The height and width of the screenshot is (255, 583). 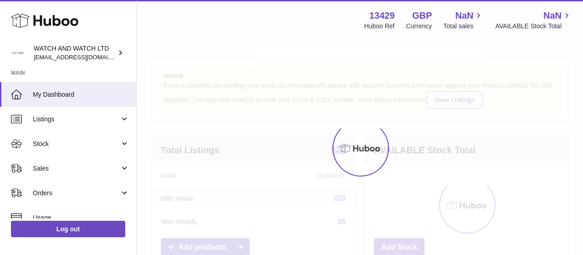 What do you see at coordinates (76, 193) in the screenshot?
I see `span: Orders` at bounding box center [76, 193].